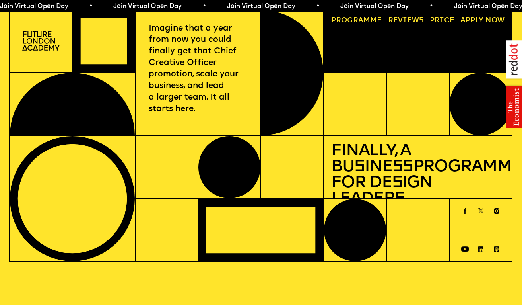 The height and width of the screenshot is (305, 522). I want to click on a: Programme, so click(357, 21).